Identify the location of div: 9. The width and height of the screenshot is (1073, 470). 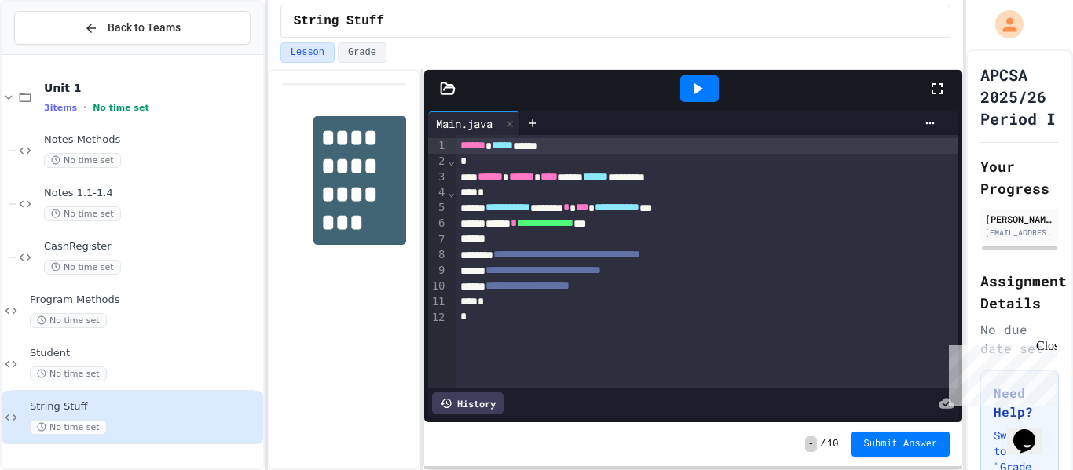
(438, 271).